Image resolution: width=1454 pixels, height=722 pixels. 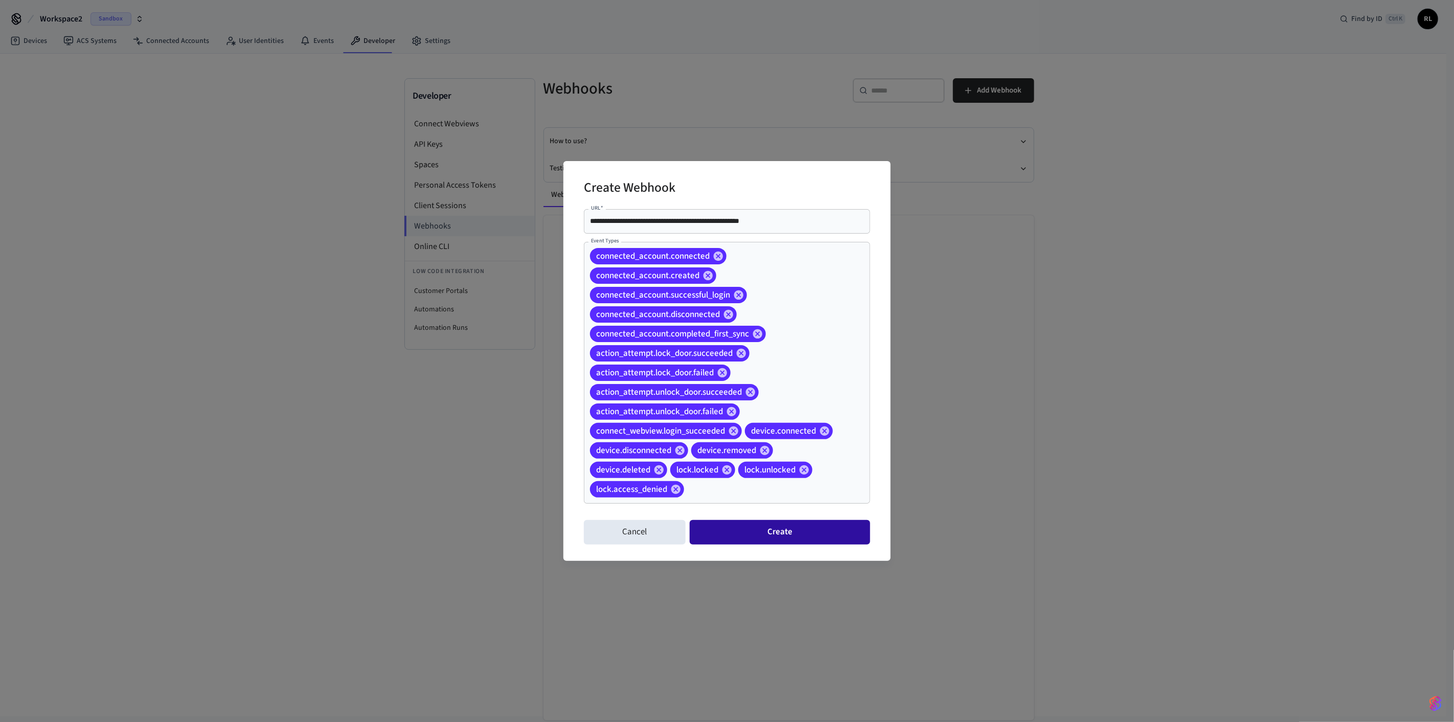 What do you see at coordinates (669, 392) in the screenshot?
I see `span: action_attempt.unlock_door.succeeded` at bounding box center [669, 392].